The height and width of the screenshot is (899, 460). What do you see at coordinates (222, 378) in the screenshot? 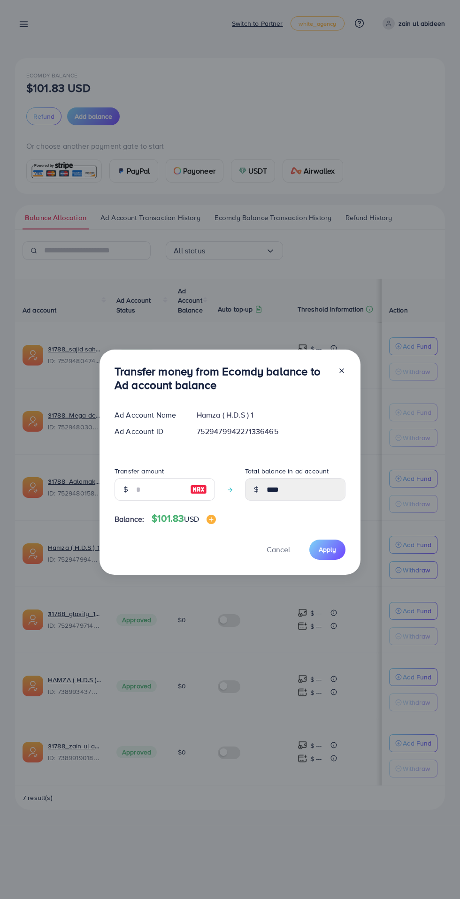
I see `h3: Transfer money from Ecomdy balance to Ad account balance` at bounding box center [222, 378].